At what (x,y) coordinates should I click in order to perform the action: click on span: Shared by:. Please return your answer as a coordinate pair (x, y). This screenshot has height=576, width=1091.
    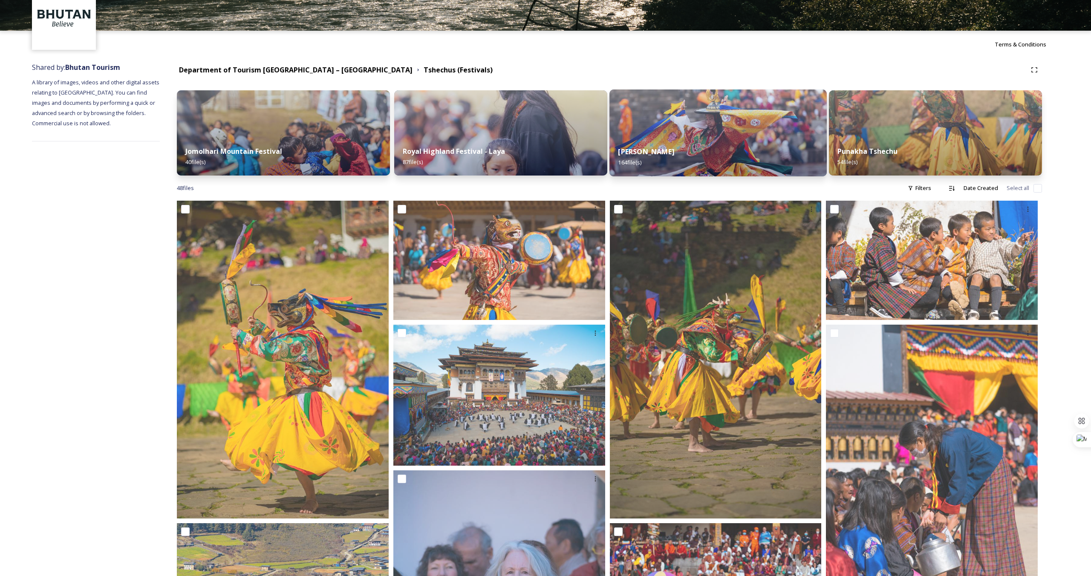
    Looking at the image, I should click on (76, 67).